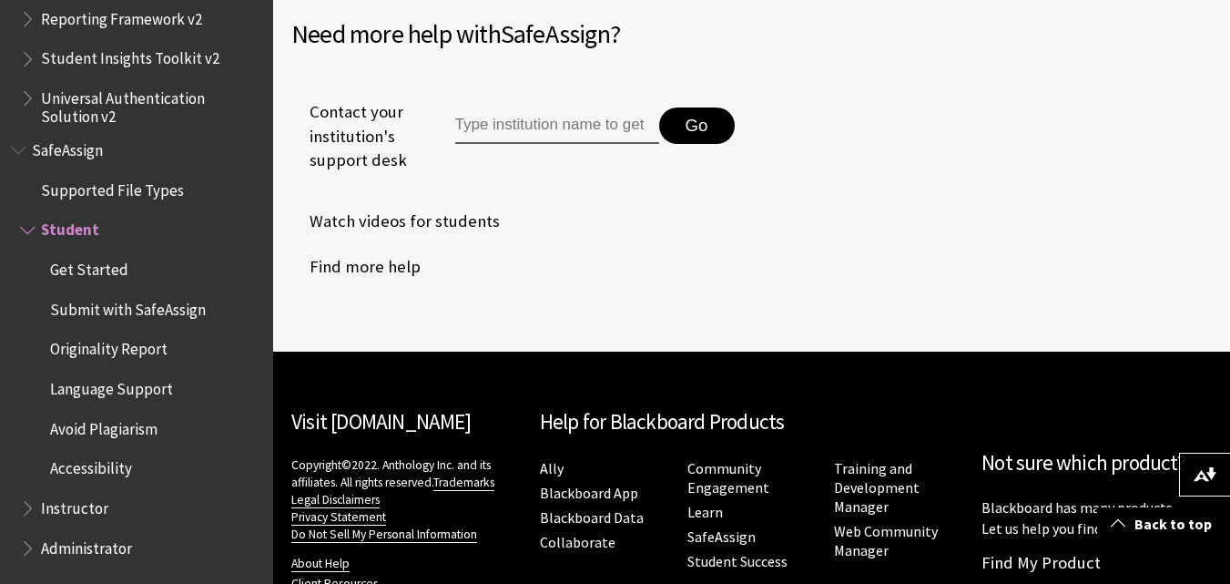 The width and height of the screenshot is (1230, 584). What do you see at coordinates (356, 267) in the screenshot?
I see `span: Find more help` at bounding box center [356, 267].